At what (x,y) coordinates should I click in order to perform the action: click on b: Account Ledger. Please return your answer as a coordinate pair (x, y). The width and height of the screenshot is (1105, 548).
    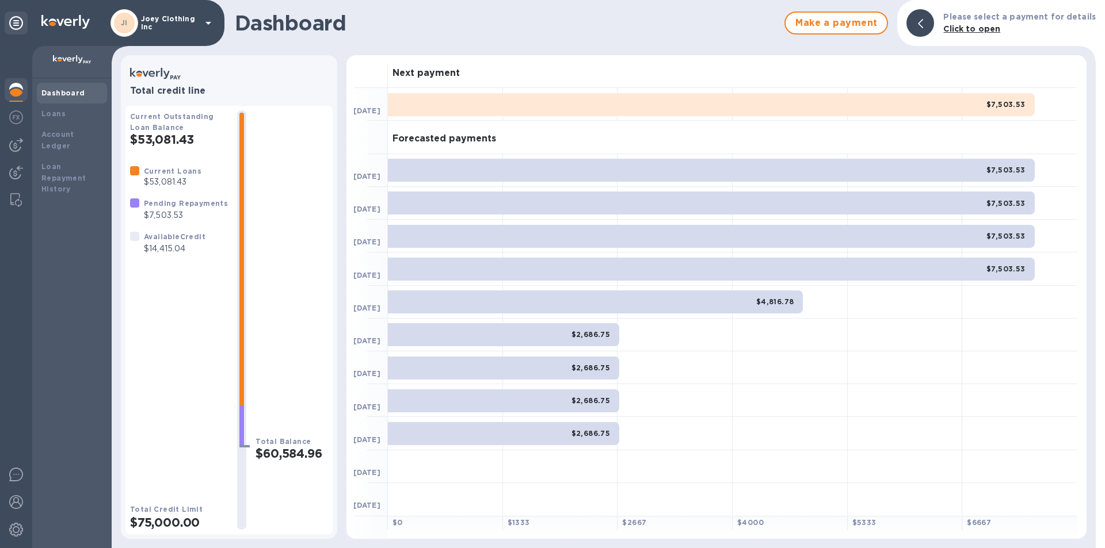
    Looking at the image, I should click on (58, 140).